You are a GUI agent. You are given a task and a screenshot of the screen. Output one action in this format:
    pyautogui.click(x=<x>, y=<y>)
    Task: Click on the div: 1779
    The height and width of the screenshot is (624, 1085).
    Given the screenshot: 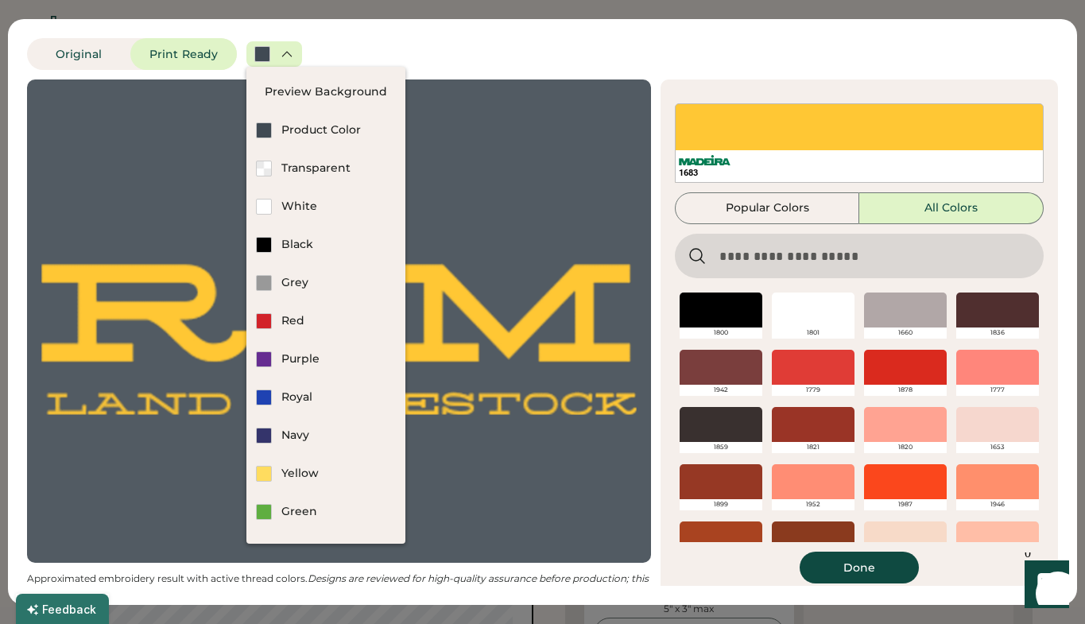 What is the action you would take?
    pyautogui.click(x=813, y=390)
    